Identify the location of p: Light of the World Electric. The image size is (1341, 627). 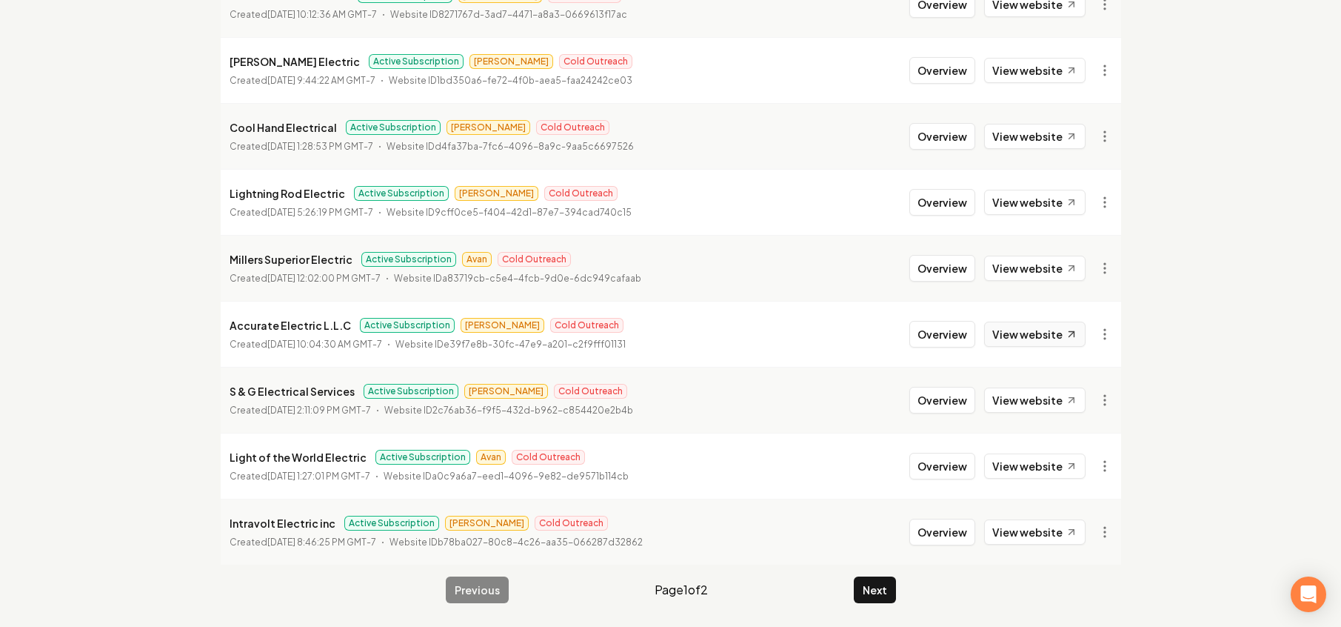
(298, 457).